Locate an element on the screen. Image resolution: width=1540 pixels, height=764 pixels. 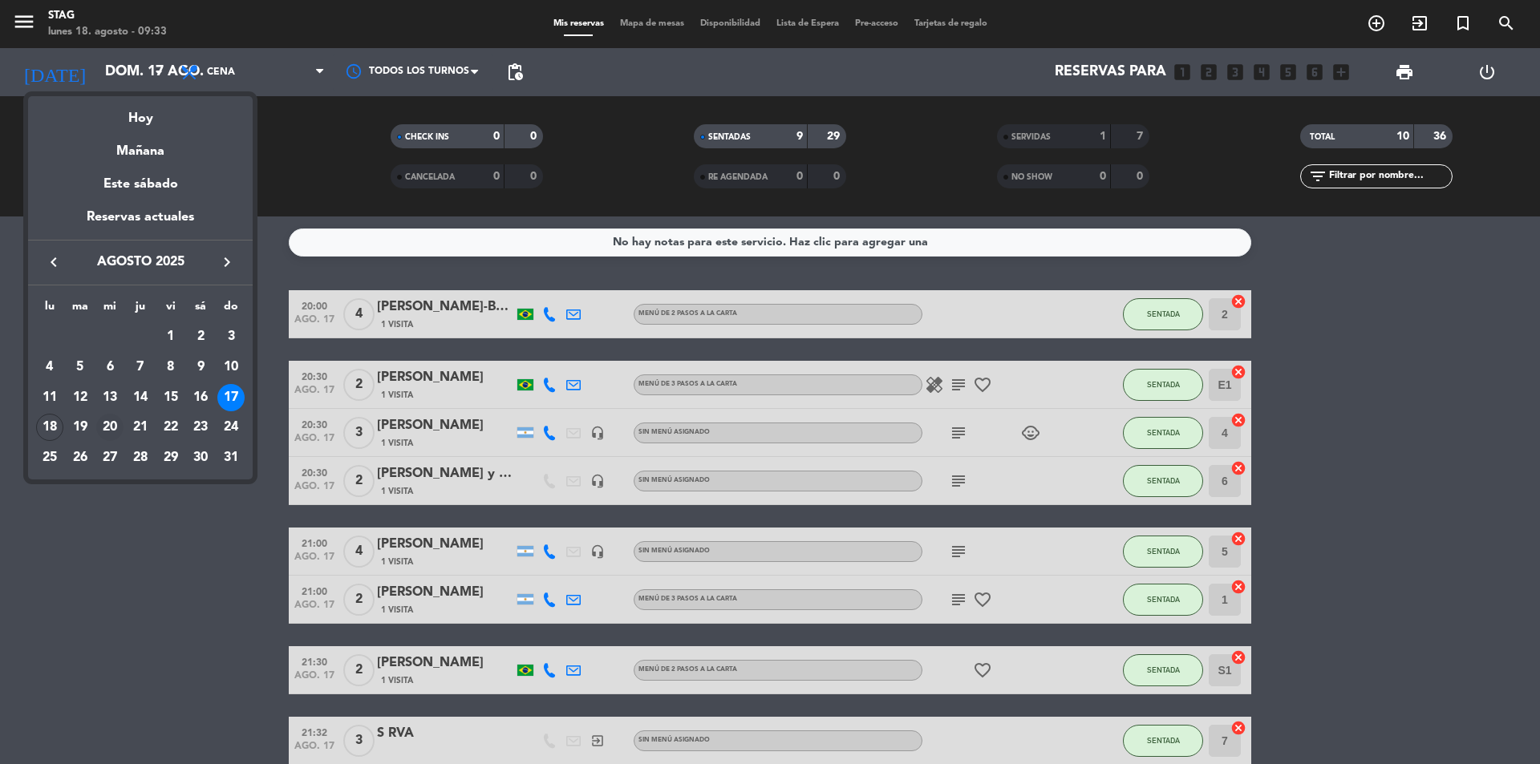
td: 22 de agosto de 2025 is located at coordinates (171, 428).